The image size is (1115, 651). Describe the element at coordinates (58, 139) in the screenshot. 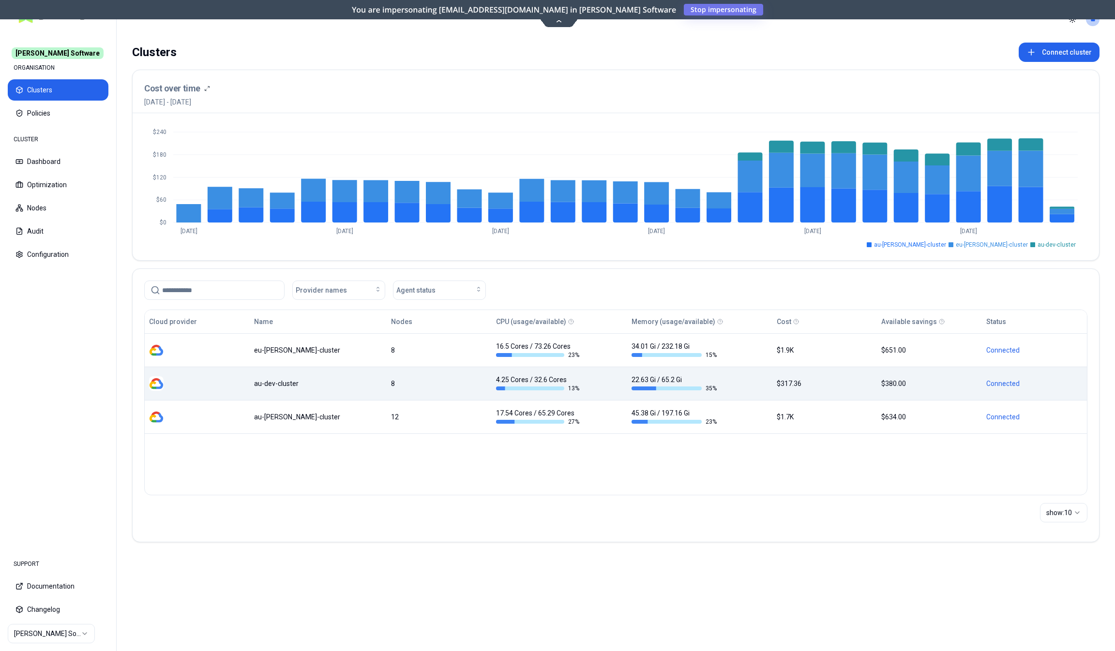

I see `div: CLUSTER` at that location.